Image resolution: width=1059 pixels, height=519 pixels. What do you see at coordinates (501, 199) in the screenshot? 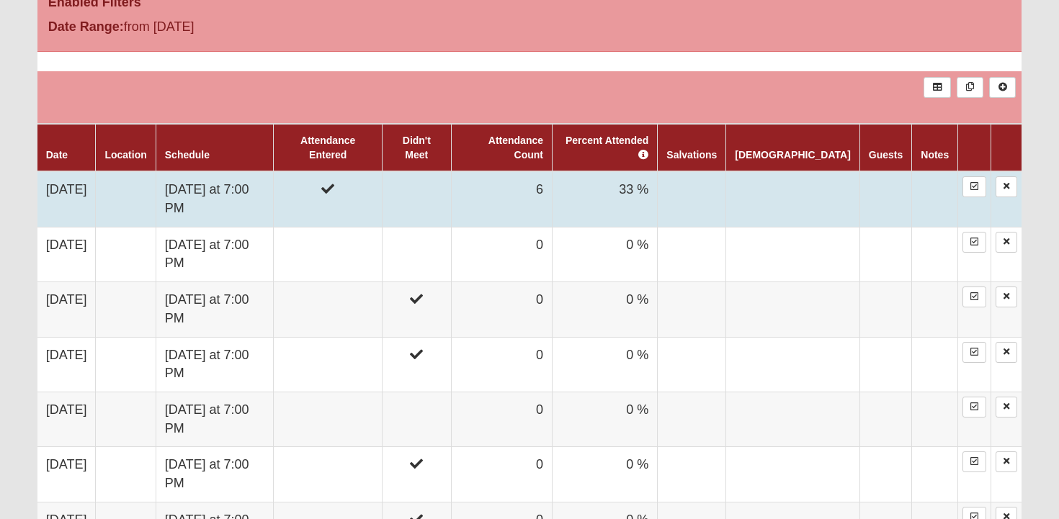
I see `td: 6` at bounding box center [501, 199].